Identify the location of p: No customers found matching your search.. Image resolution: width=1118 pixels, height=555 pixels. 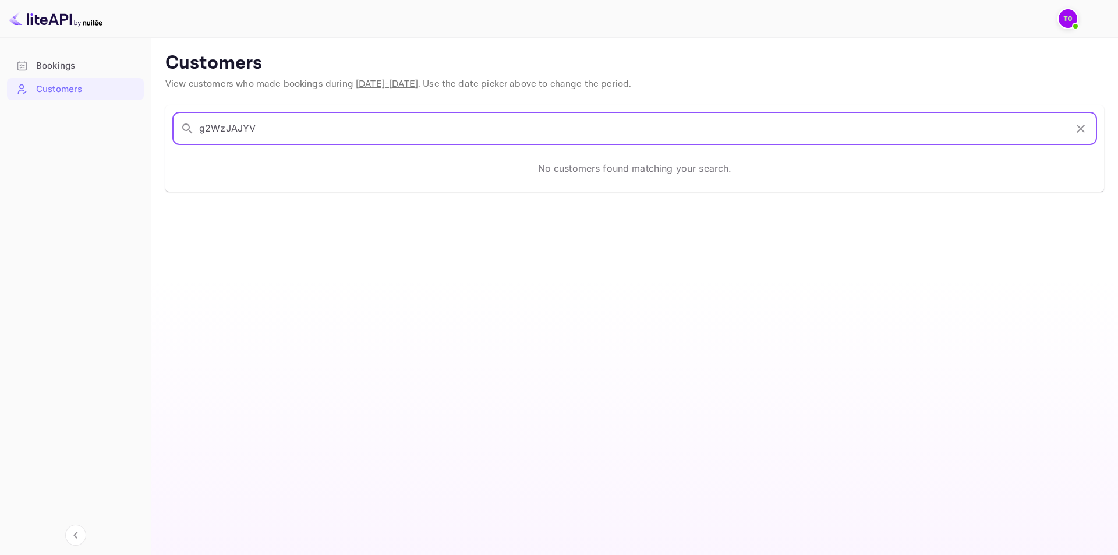
(635, 168).